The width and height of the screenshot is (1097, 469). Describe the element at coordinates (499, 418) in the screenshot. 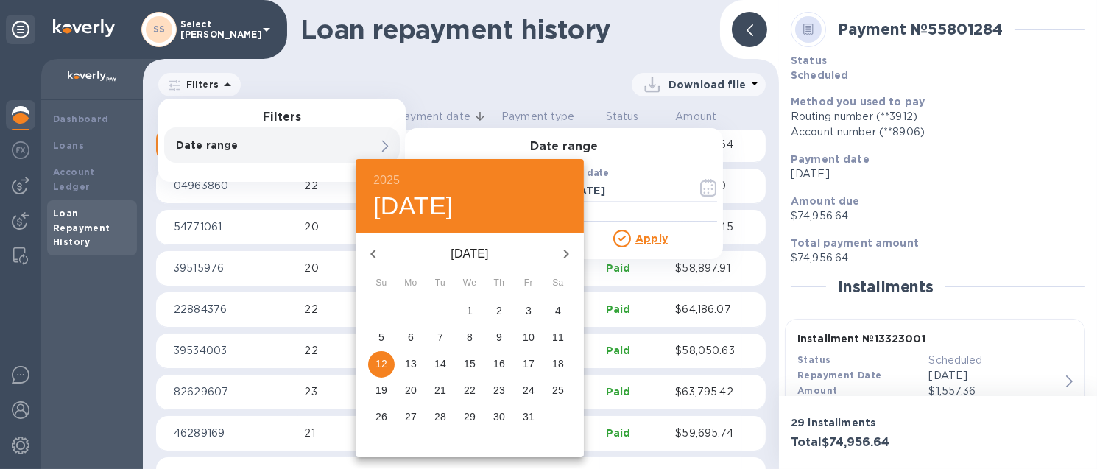

I see `button: 30` at that location.